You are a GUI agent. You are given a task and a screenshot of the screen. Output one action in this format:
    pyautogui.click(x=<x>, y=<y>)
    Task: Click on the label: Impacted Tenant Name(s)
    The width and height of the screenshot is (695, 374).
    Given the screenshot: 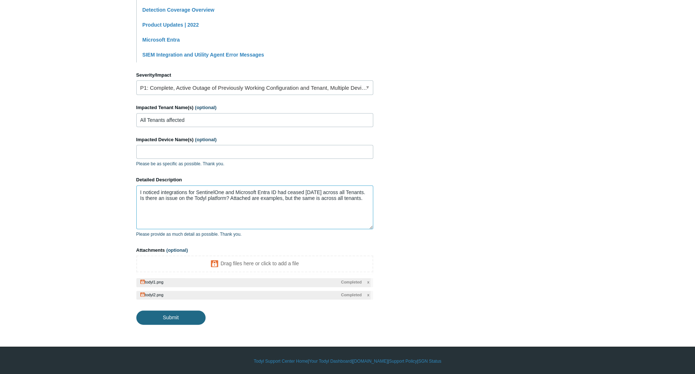 What is the action you would take?
    pyautogui.click(x=255, y=108)
    